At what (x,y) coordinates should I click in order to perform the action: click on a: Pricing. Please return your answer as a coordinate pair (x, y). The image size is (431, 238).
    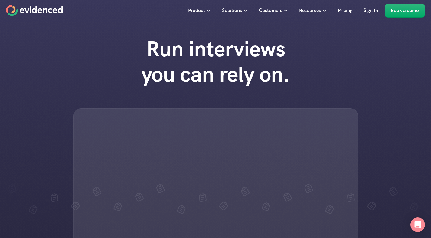
    Looking at the image, I should click on (345, 11).